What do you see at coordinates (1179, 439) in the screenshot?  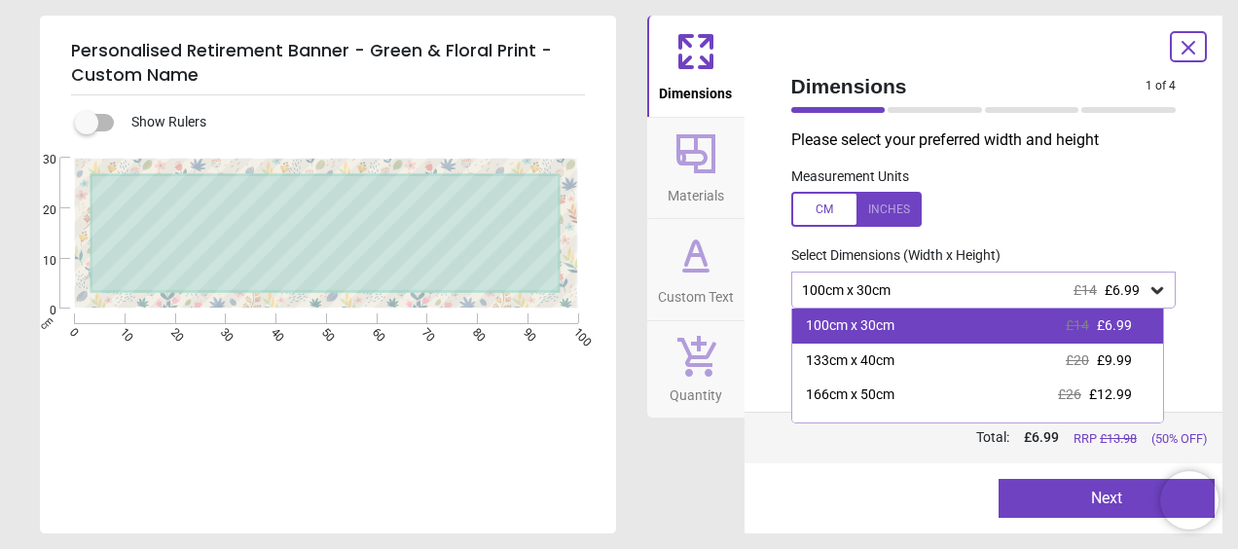 I see `span: (50% OFF)` at bounding box center [1179, 439].